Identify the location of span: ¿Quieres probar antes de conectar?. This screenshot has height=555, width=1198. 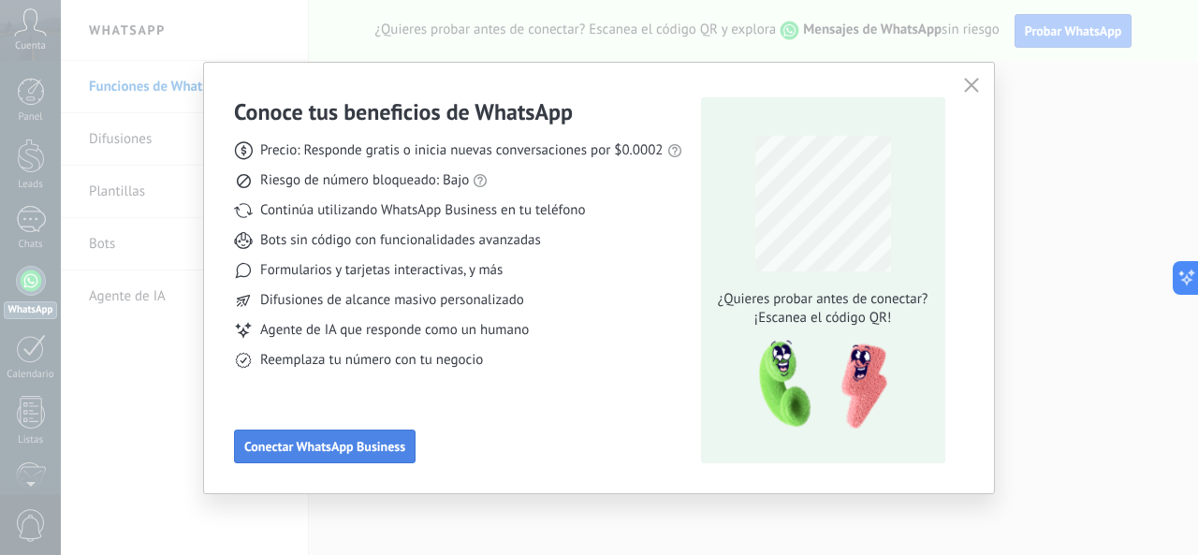
(823, 299).